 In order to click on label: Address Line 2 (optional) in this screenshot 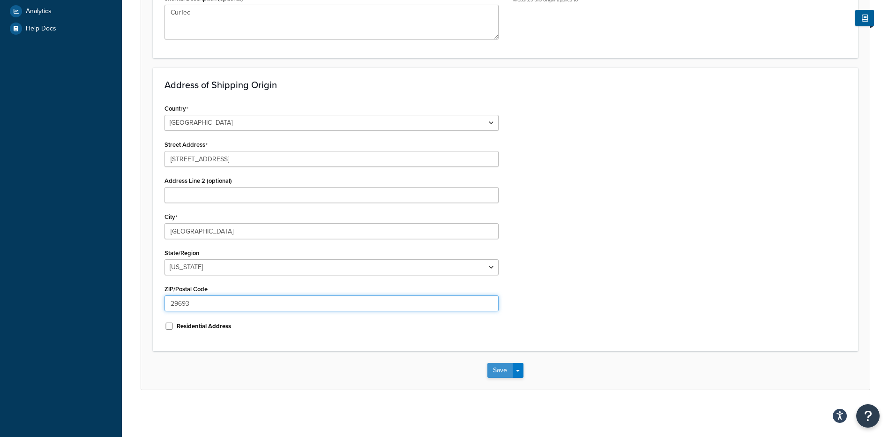, I will do `click(198, 180)`.